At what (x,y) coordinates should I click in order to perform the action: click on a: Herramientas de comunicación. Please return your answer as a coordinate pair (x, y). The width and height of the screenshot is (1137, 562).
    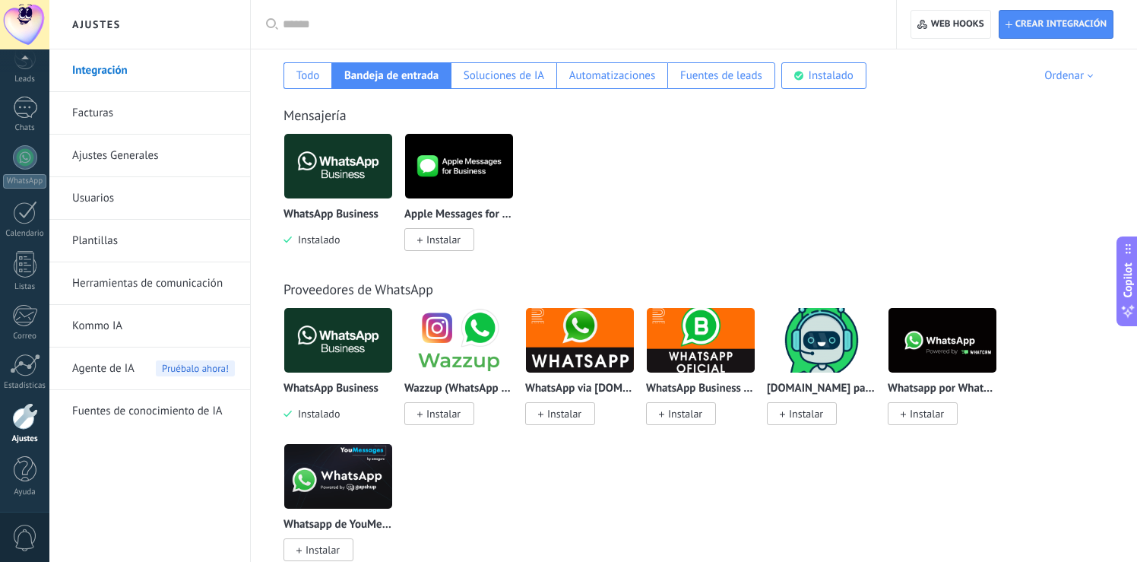
    Looking at the image, I should click on (154, 284).